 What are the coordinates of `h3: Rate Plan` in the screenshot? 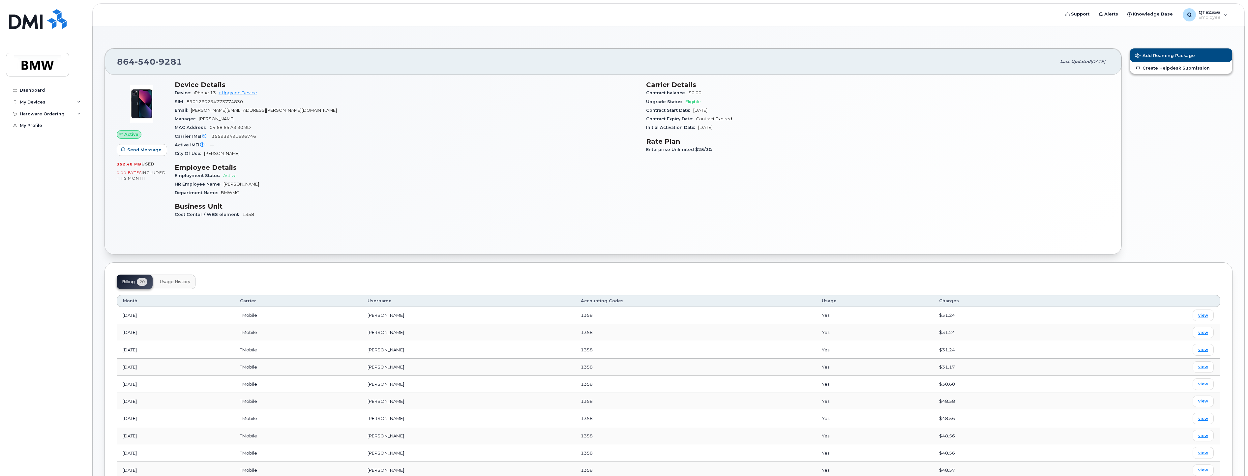 It's located at (878, 141).